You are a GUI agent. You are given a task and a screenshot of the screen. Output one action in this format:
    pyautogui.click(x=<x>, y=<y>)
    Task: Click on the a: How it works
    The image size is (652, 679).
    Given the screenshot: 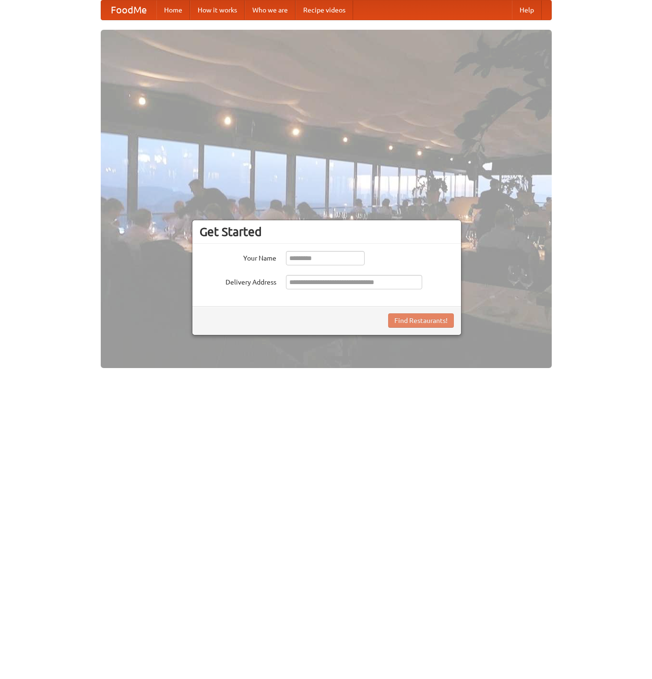 What is the action you would take?
    pyautogui.click(x=217, y=10)
    